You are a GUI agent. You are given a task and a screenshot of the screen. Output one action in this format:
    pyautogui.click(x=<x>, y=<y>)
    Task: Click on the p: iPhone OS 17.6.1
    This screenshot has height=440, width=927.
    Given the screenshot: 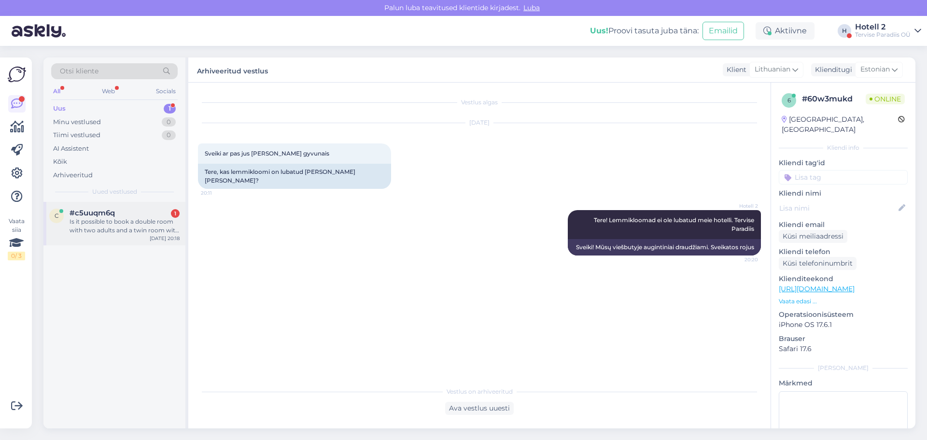 What is the action you would take?
    pyautogui.click(x=843, y=324)
    